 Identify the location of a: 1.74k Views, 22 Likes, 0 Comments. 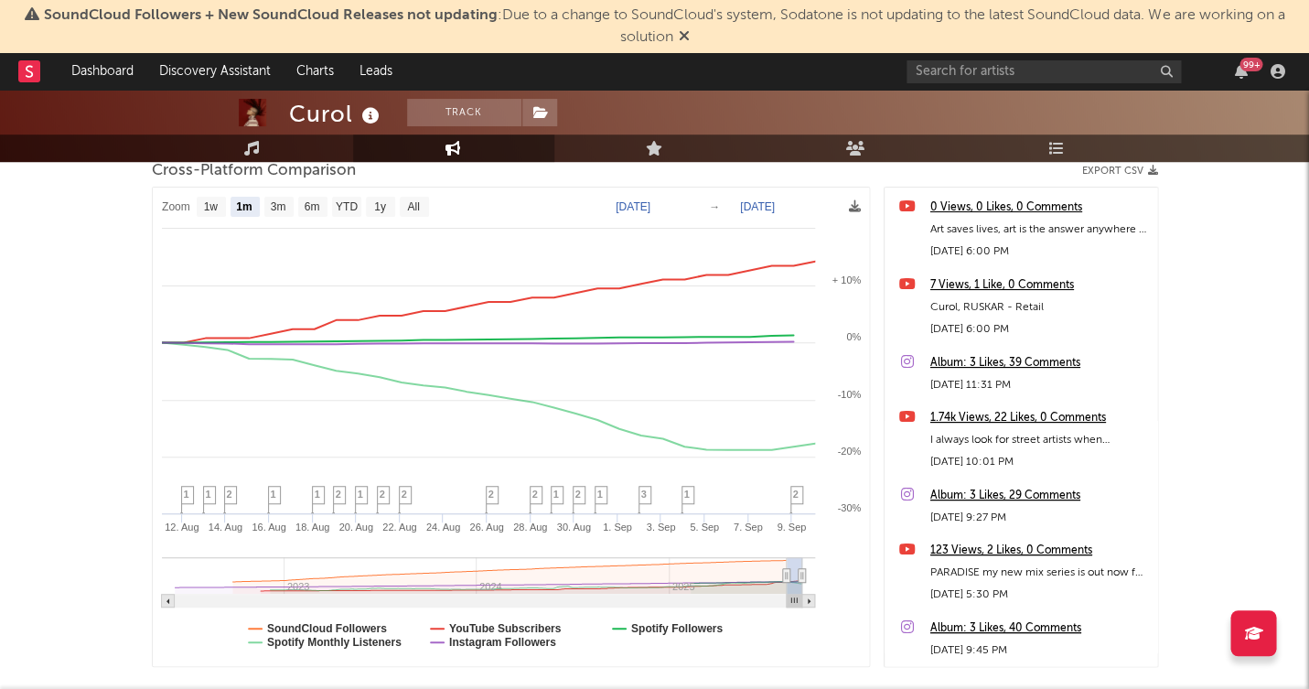
(1039, 418).